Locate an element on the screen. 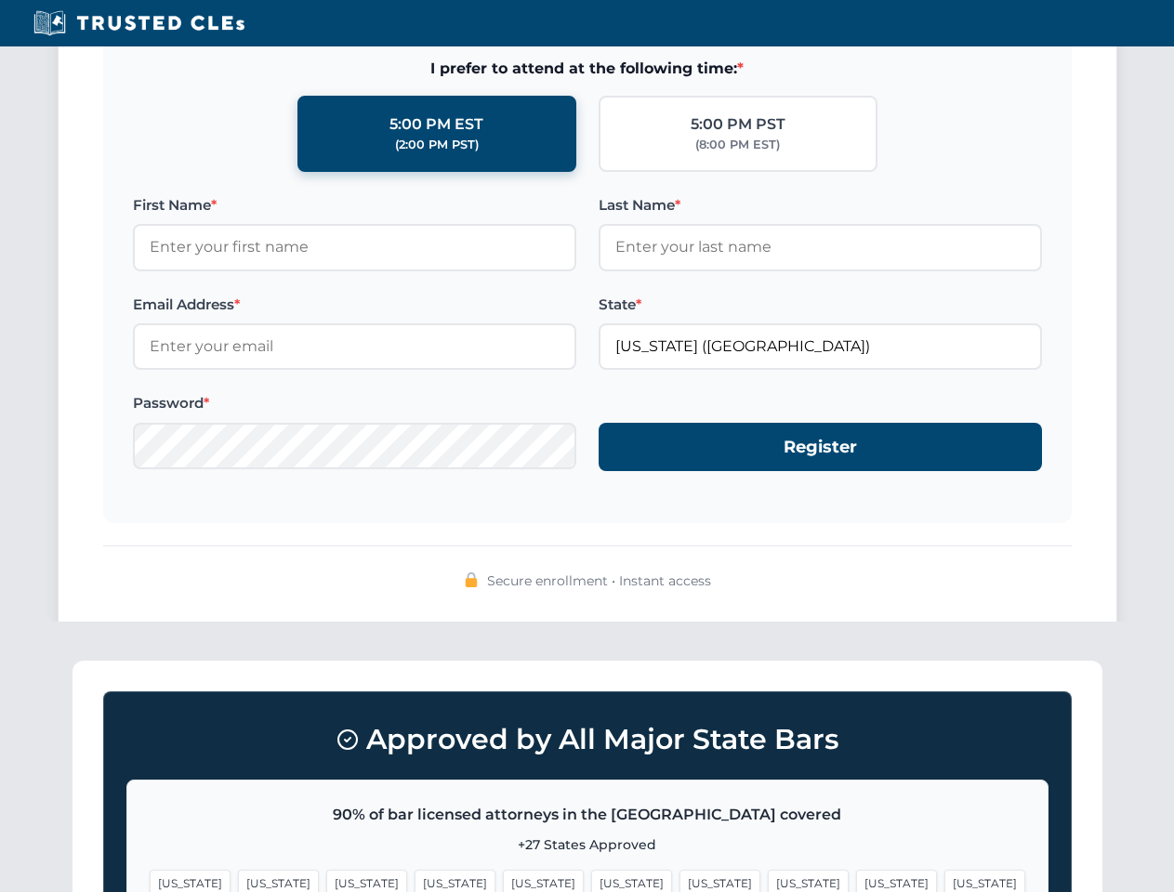 This screenshot has width=1174, height=892. span: I prefer to attend at the following time: is located at coordinates (587, 69).